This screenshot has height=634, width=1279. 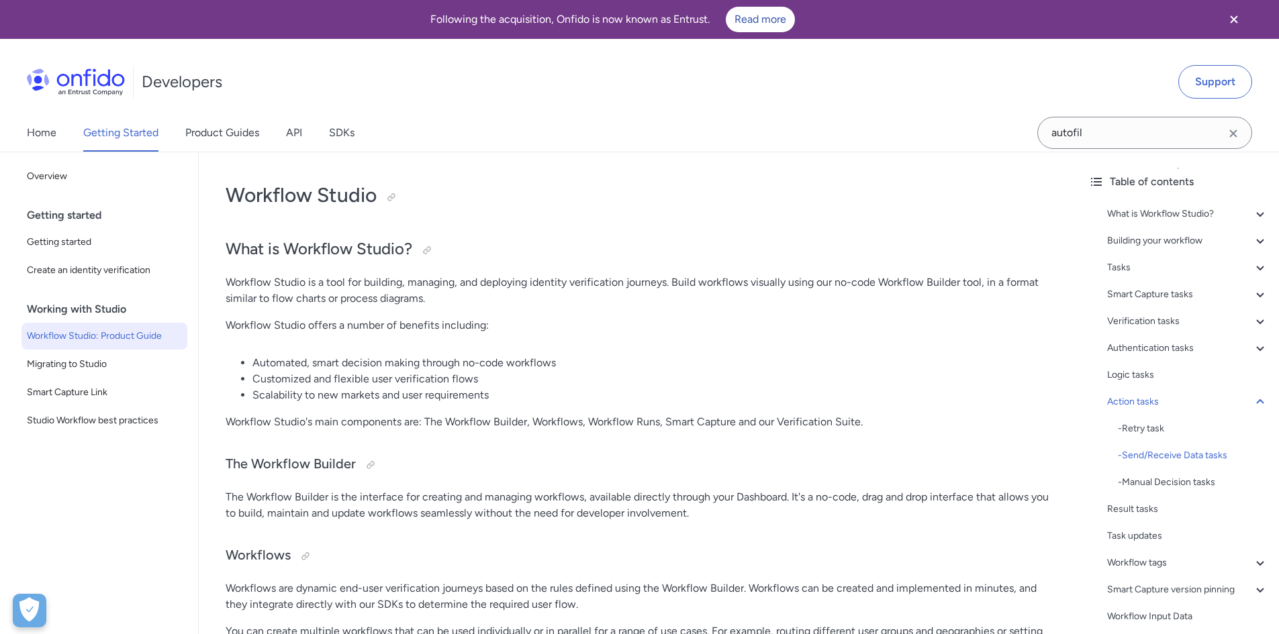 What do you see at coordinates (1187, 241) in the screenshot?
I see `a: Building your workflow` at bounding box center [1187, 241].